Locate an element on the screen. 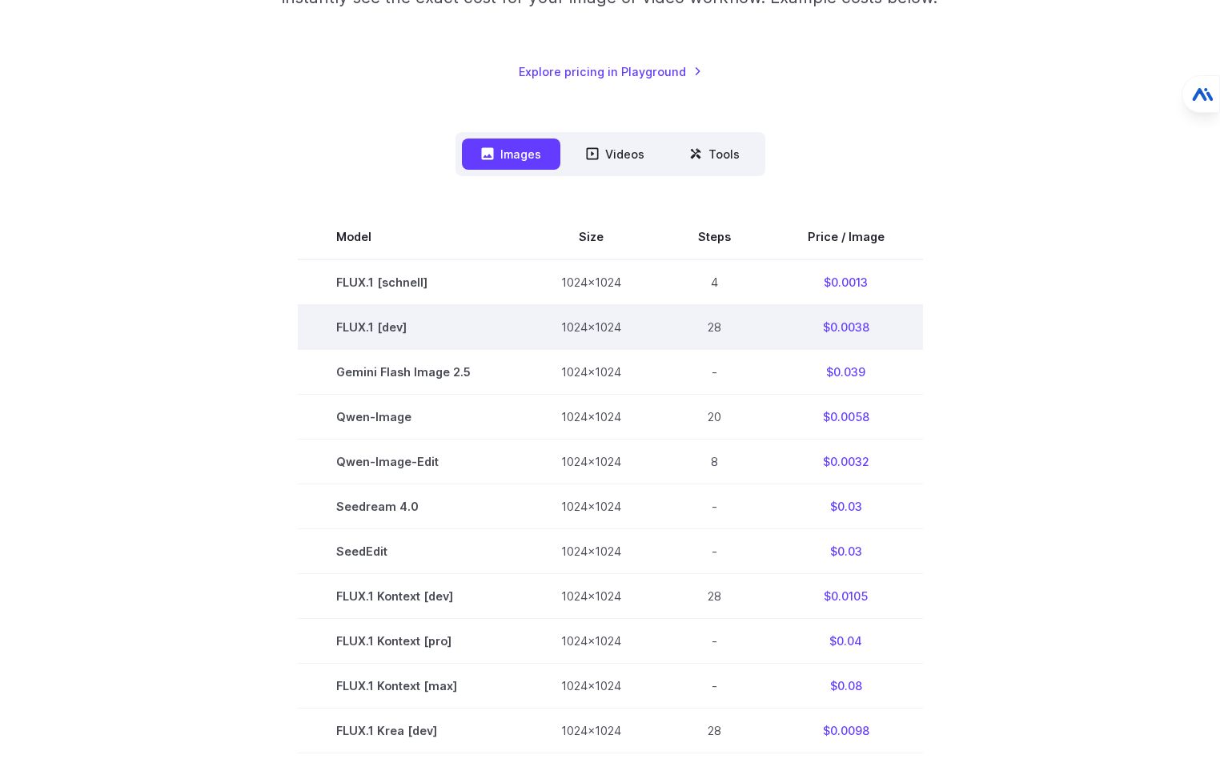 The width and height of the screenshot is (1220, 763). td: Seedream 4.0 is located at coordinates (410, 506).